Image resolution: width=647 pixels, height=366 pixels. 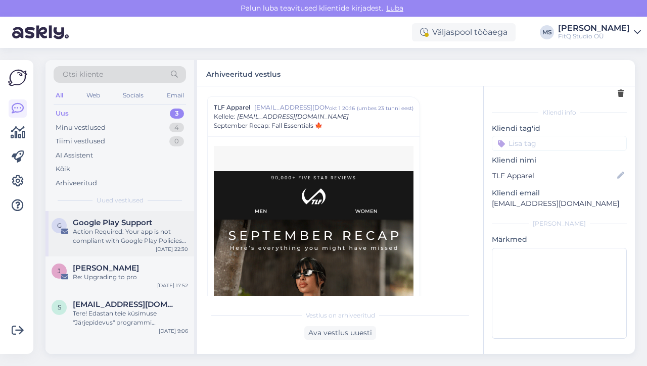 What do you see at coordinates (63, 169) in the screenshot?
I see `div: Kõik` at bounding box center [63, 169].